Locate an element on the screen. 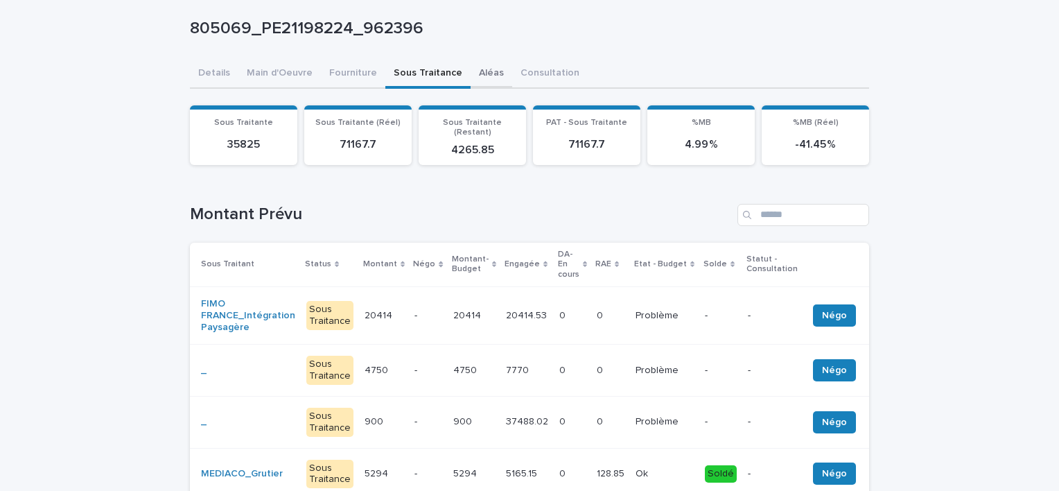  span: PAT - Sous Traitante is located at coordinates (586, 123).